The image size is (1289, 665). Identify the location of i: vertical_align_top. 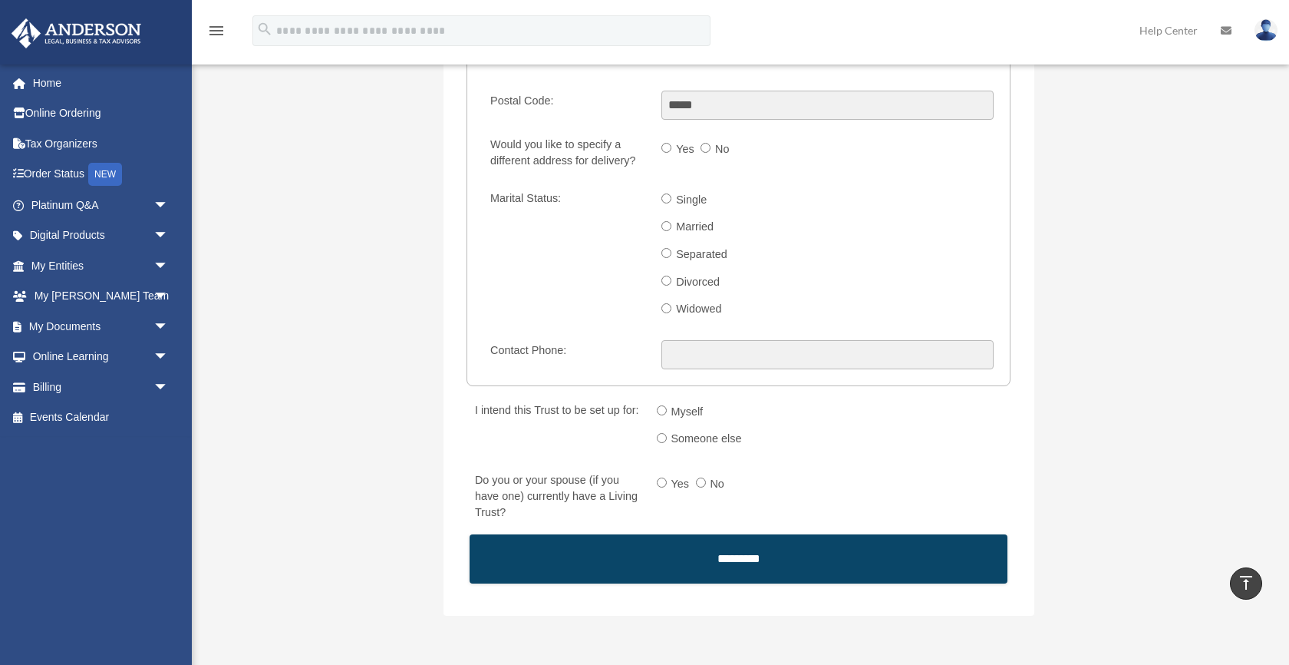
(1246, 582).